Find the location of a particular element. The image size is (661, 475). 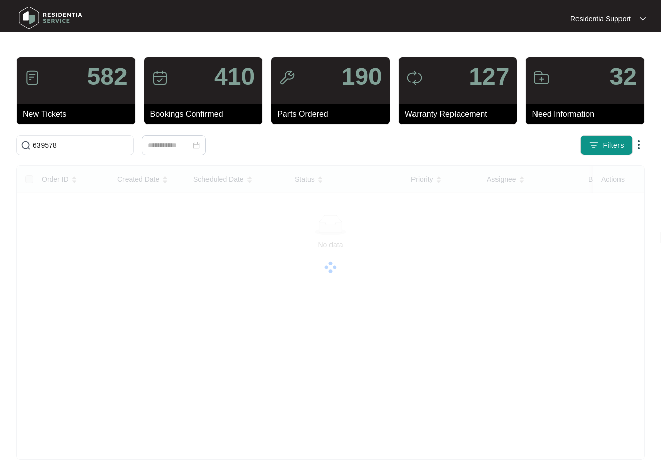

button: filter iconFilters is located at coordinates (606, 145).